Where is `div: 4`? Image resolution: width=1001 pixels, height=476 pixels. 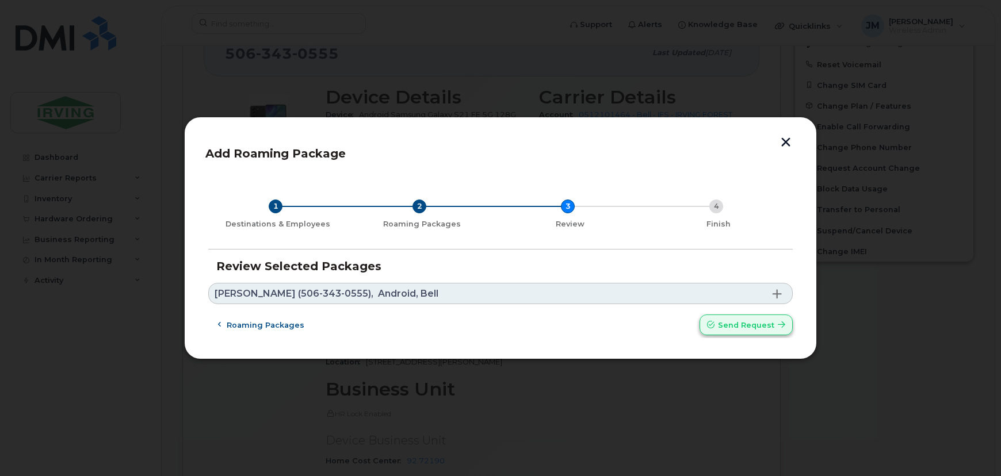 div: 4 is located at coordinates (716, 206).